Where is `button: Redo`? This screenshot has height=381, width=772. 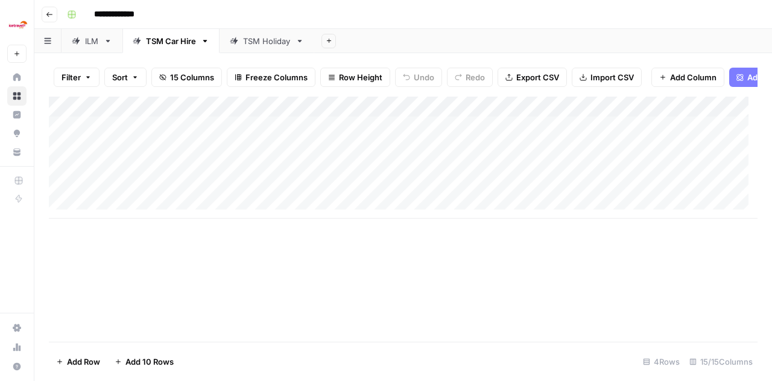
button: Redo is located at coordinates (470, 77).